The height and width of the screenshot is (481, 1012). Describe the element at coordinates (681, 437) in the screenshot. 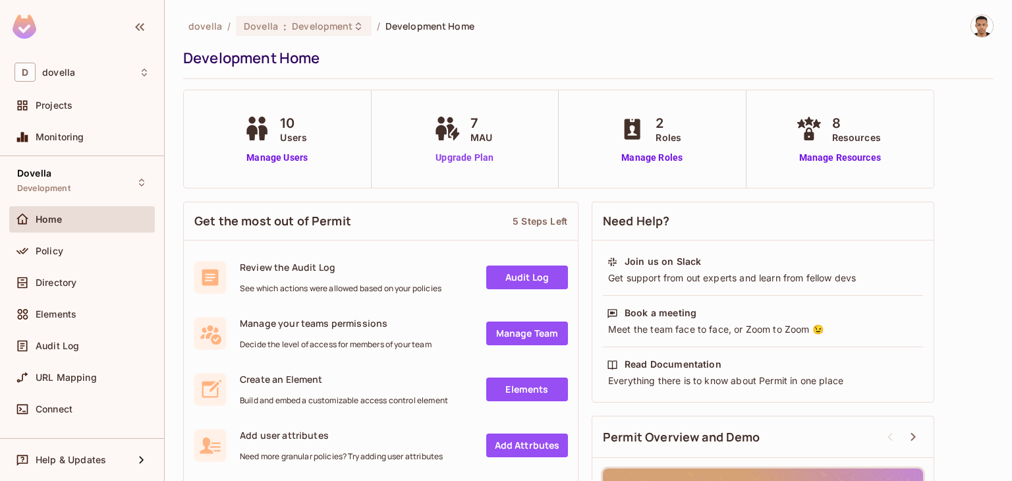

I see `span: Permit Overview and Demo` at that location.